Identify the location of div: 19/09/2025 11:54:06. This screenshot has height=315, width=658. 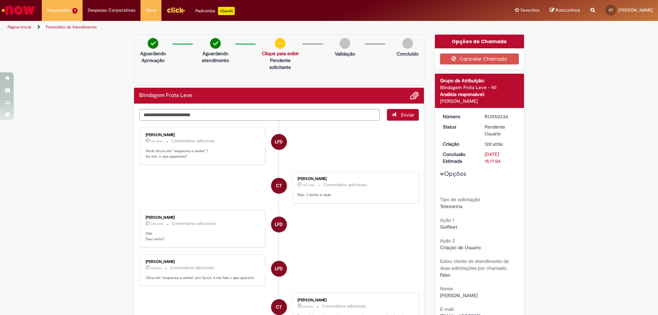
(500, 144).